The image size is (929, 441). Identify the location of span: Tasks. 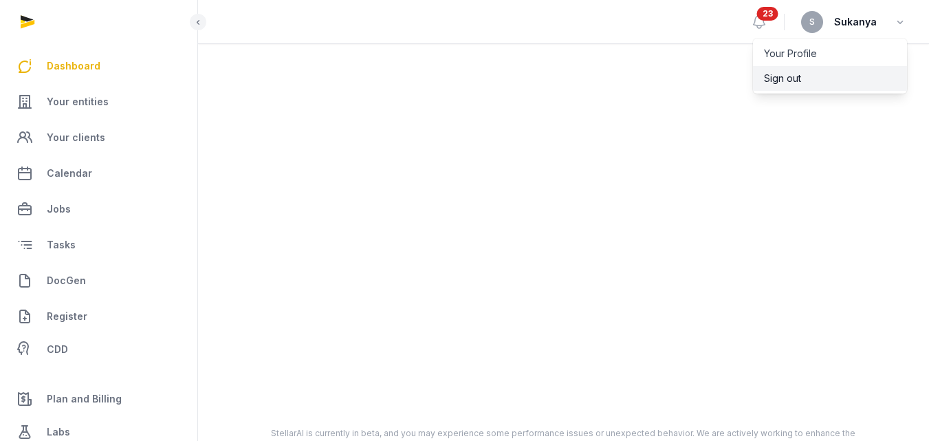
(61, 245).